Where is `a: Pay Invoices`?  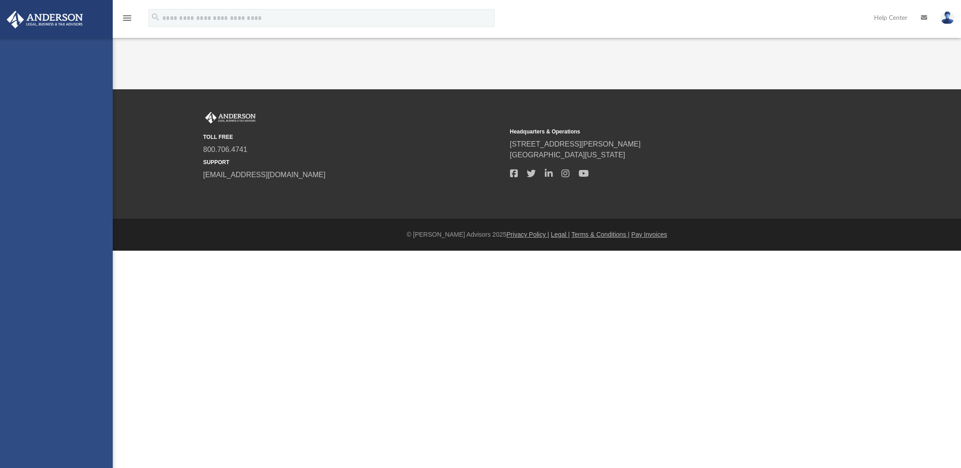
a: Pay Invoices is located at coordinates (649, 234).